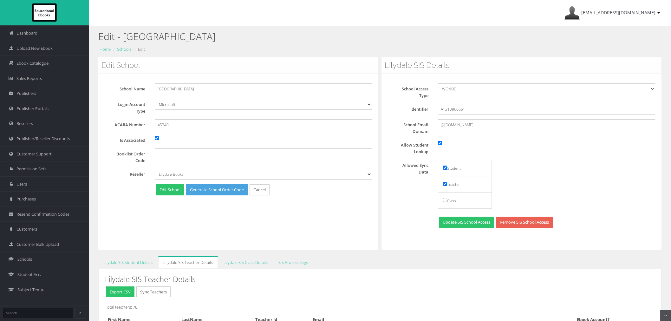 The height and width of the screenshot is (321, 671). Describe the element at coordinates (43, 214) in the screenshot. I see `span: Resend Confirmation Codes` at that location.